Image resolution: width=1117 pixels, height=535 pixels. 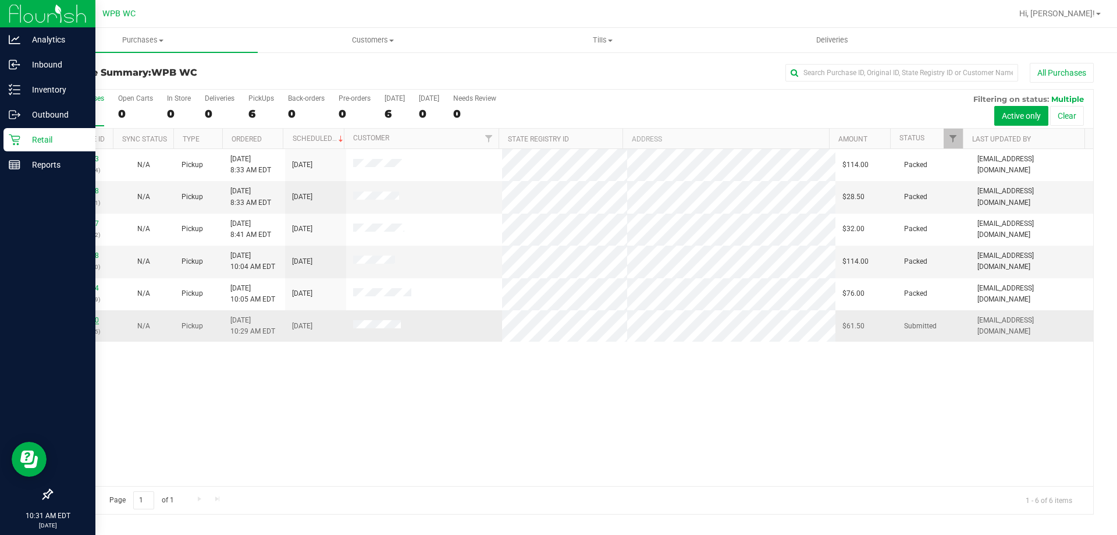 I want to click on a: Purchases, so click(x=143, y=40).